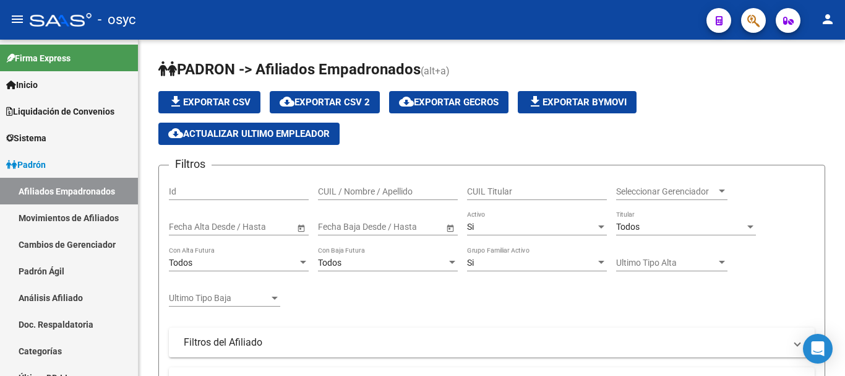  Describe the element at coordinates (325, 102) in the screenshot. I see `button: Exportar CSV 2` at that location.